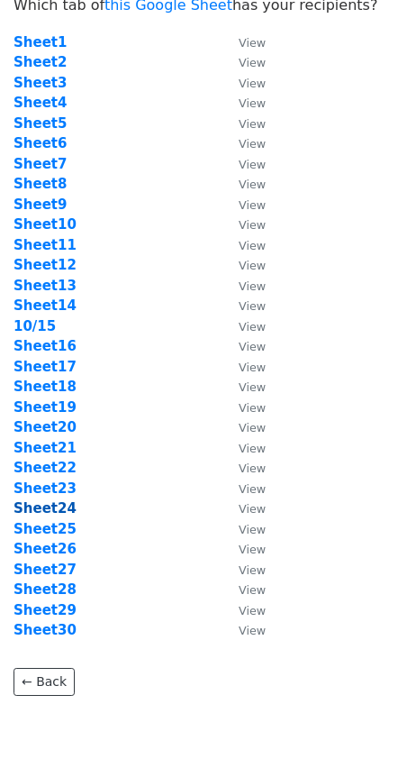 The width and height of the screenshot is (407, 759). Describe the element at coordinates (45, 488) in the screenshot. I see `strong: Sheet23` at that location.